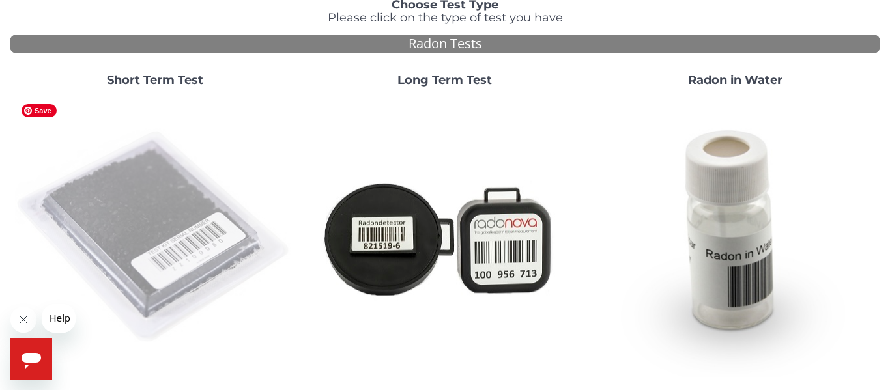 The width and height of the screenshot is (890, 390). Describe the element at coordinates (735, 80) in the screenshot. I see `strong: Radon in Water` at that location.